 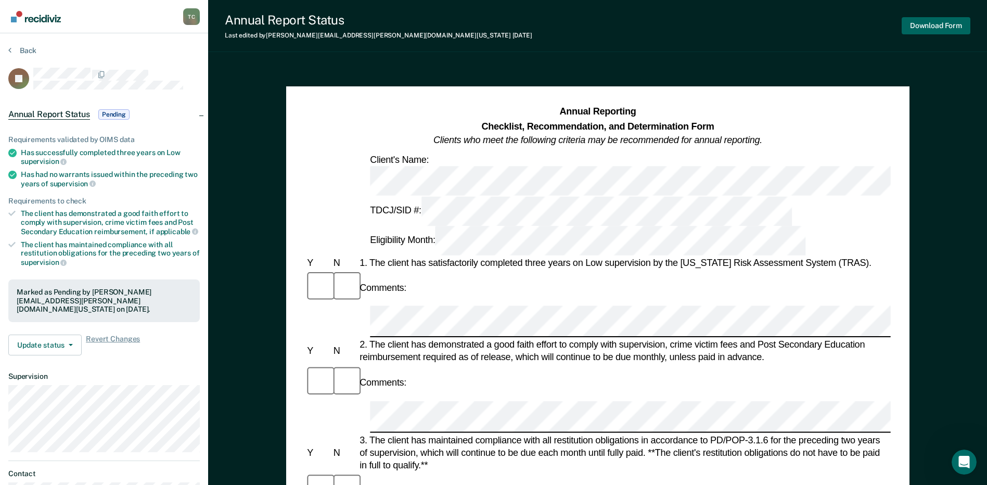 I want to click on button: Update status, so click(x=45, y=345).